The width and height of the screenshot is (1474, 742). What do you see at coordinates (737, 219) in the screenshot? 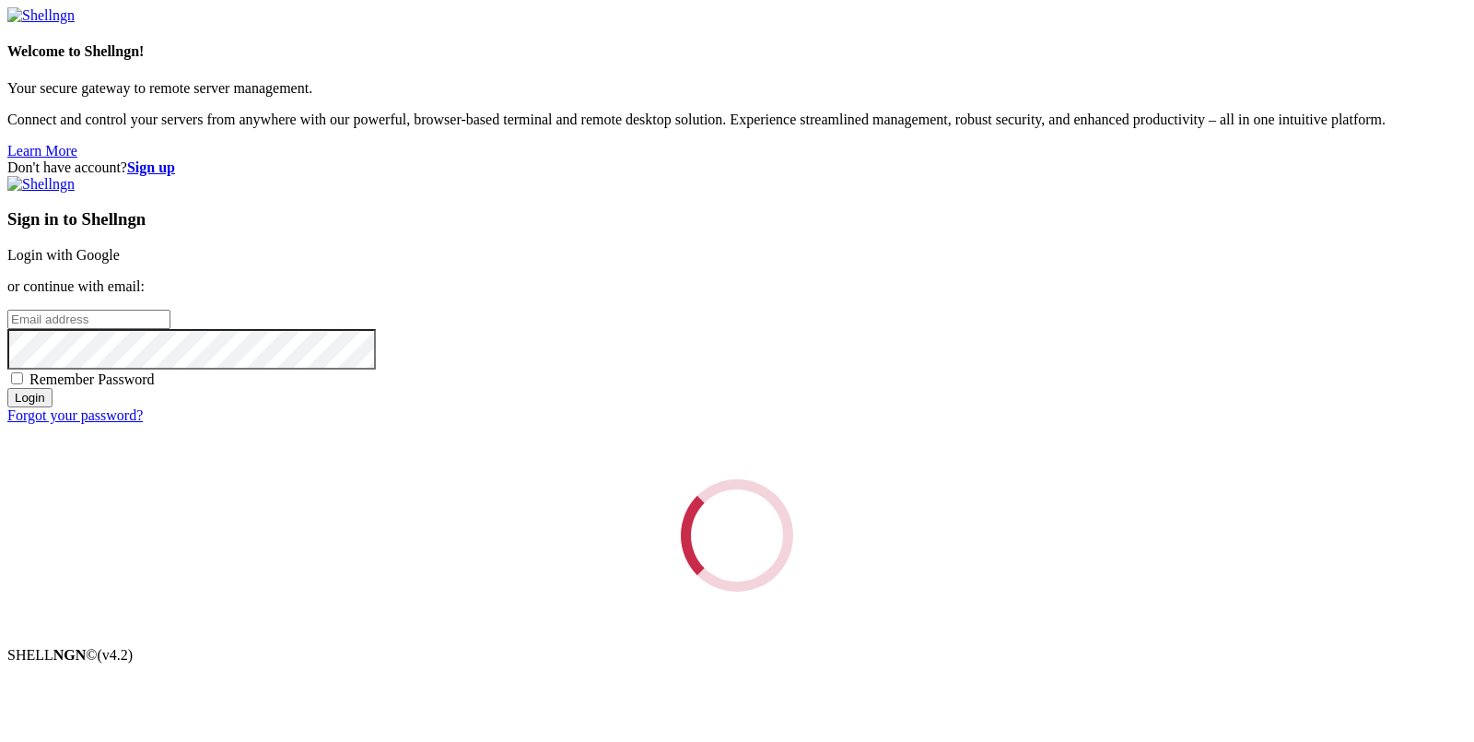
I see `h3: Sign in to Shellngn` at bounding box center [737, 219].